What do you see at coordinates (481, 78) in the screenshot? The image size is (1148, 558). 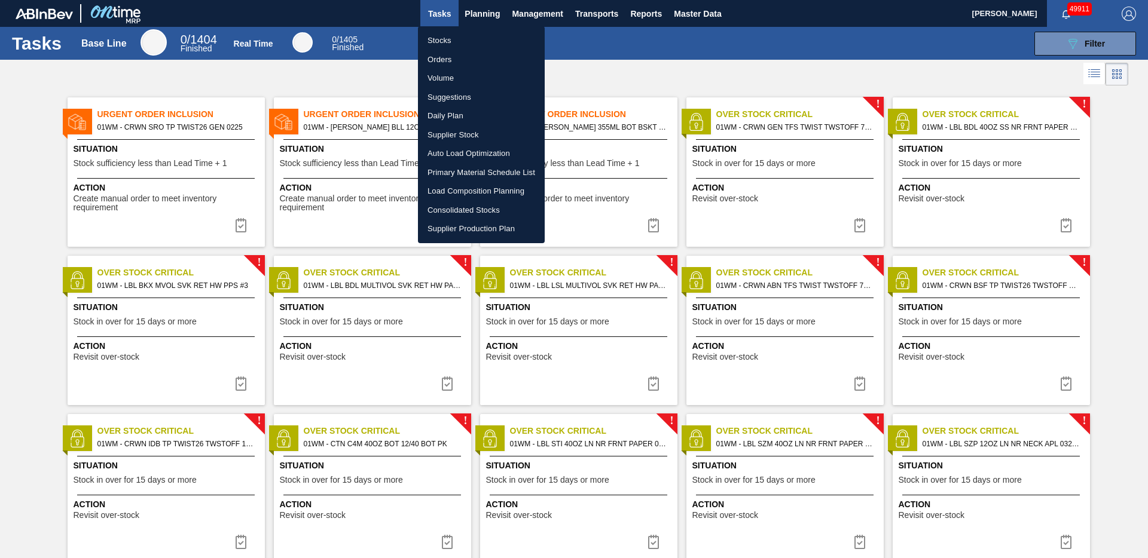 I see `li: Volume` at bounding box center [481, 78].